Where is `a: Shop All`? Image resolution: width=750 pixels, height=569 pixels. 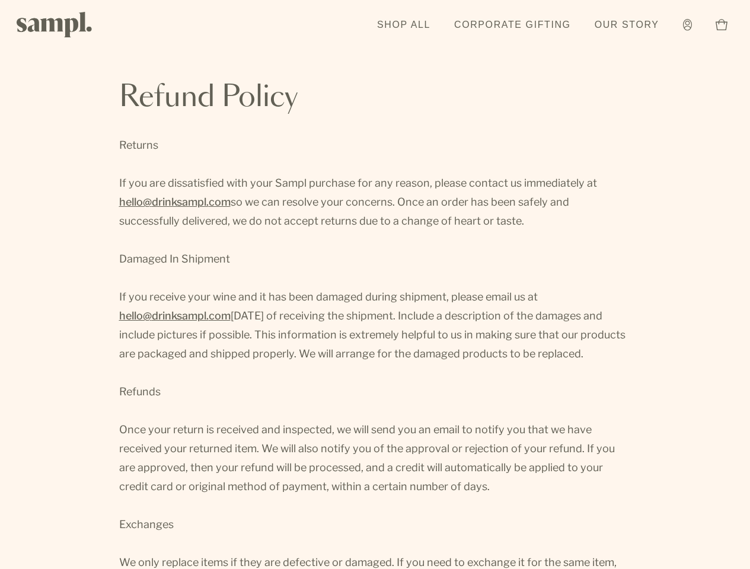 a: Shop All is located at coordinates (404, 25).